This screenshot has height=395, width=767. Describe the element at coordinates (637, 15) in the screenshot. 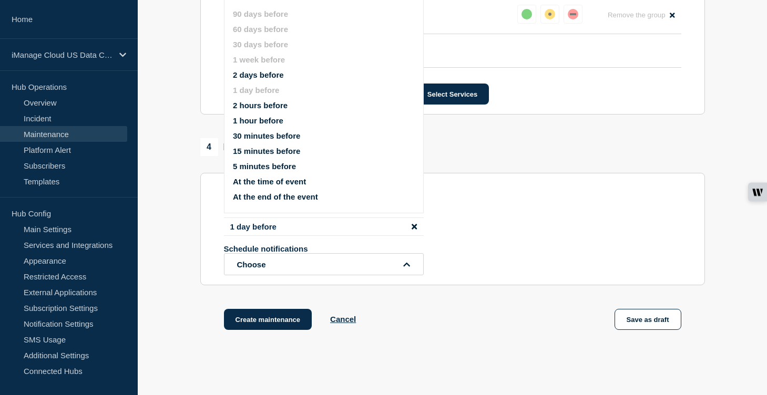

I see `span: Remove the group` at that location.